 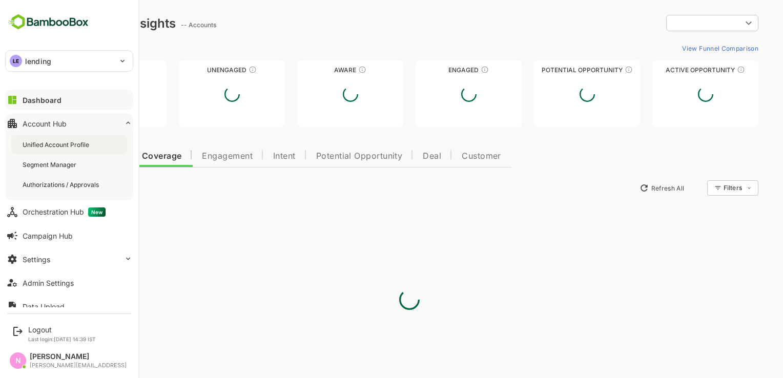 I want to click on button: Orchestration HubNew, so click(x=69, y=212).